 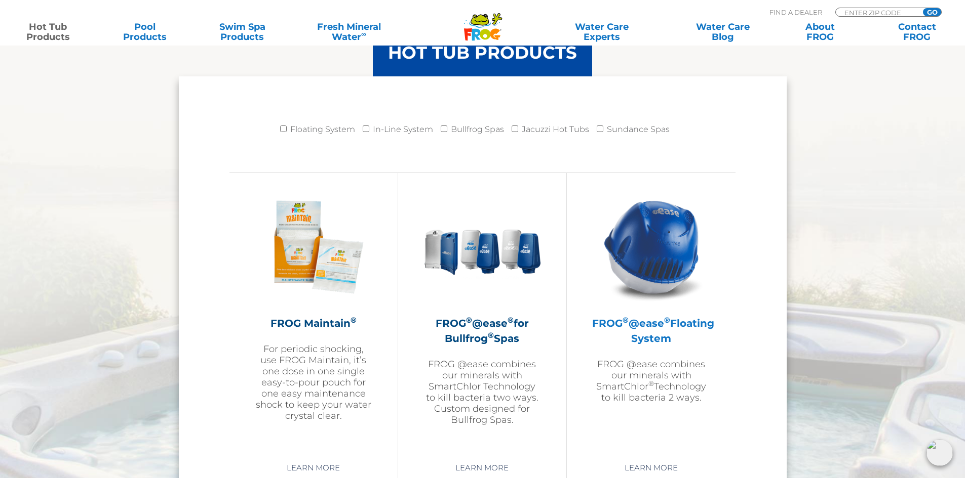 What do you see at coordinates (313, 383) in the screenshot?
I see `p: For periodic shocking, use FROG Maintain, it’s one dose in one single easy-to-pour pouch for one ...` at bounding box center [313, 383].